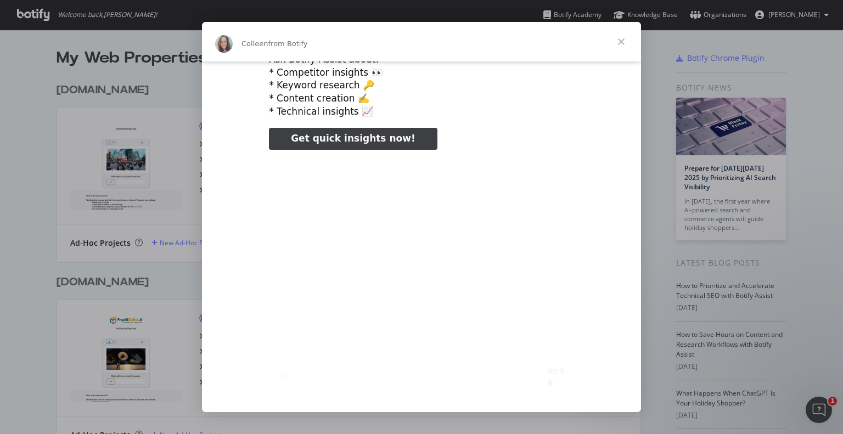  What do you see at coordinates (419, 377) in the screenshot?
I see `input: Seek video` at bounding box center [419, 377].